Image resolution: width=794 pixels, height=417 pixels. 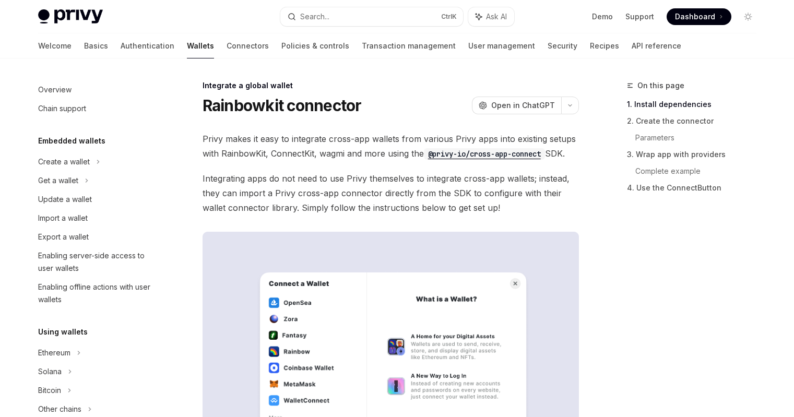 What do you see at coordinates (97, 218) in the screenshot?
I see `a: Import a wallet` at bounding box center [97, 218].